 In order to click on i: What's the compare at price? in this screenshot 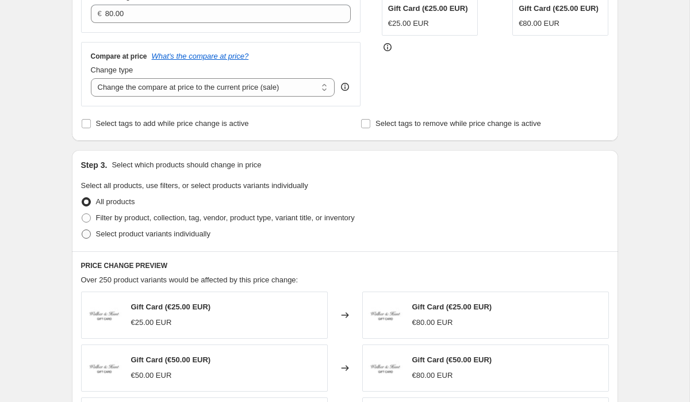, I will do `click(200, 56)`.